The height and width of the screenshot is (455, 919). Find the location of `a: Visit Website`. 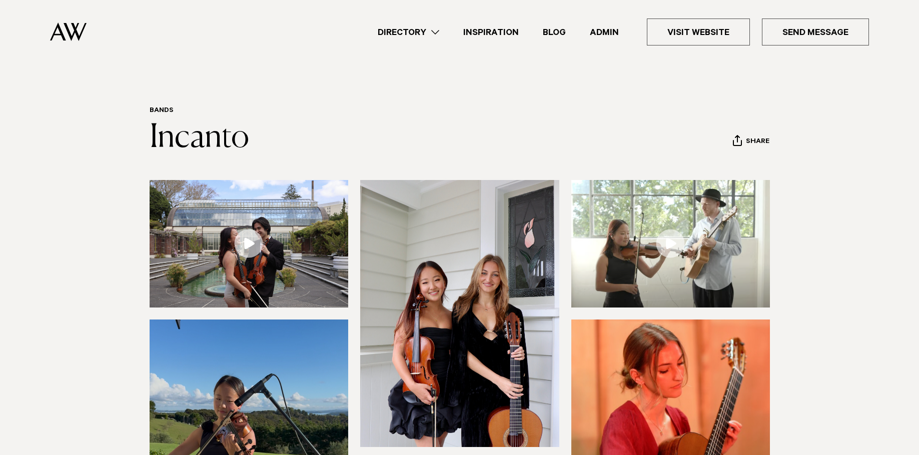

a: Visit Website is located at coordinates (699, 32).